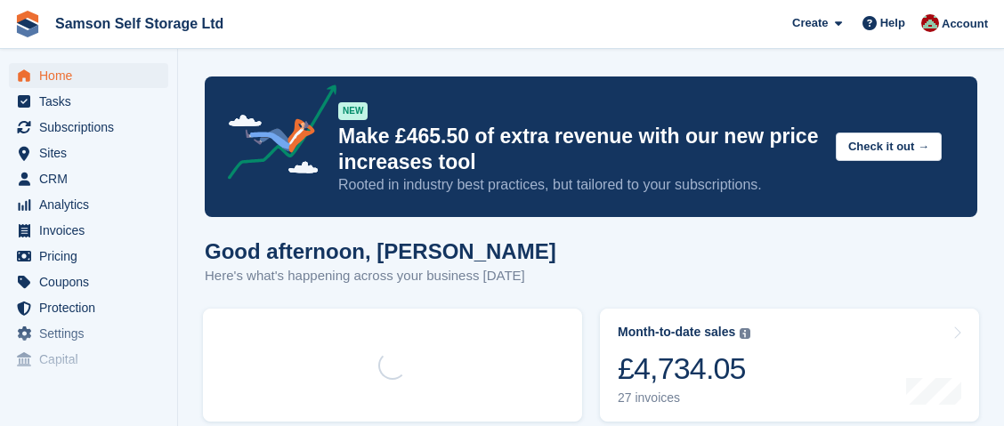 This screenshot has height=426, width=1004. What do you see at coordinates (930, 23) in the screenshot?
I see `img: Ian` at bounding box center [930, 23].